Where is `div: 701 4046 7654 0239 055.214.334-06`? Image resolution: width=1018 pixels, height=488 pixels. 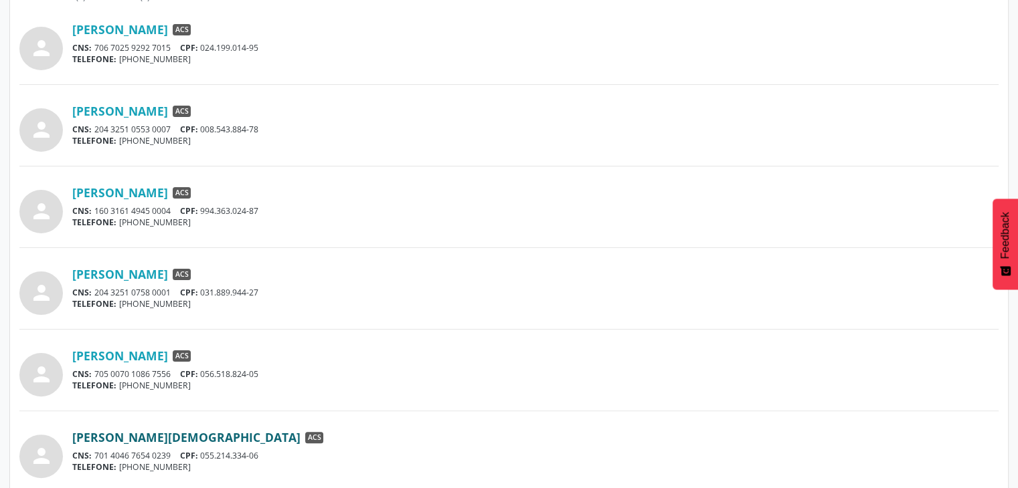 div: 701 4046 7654 0239 055.214.334-06 is located at coordinates (535, 456).